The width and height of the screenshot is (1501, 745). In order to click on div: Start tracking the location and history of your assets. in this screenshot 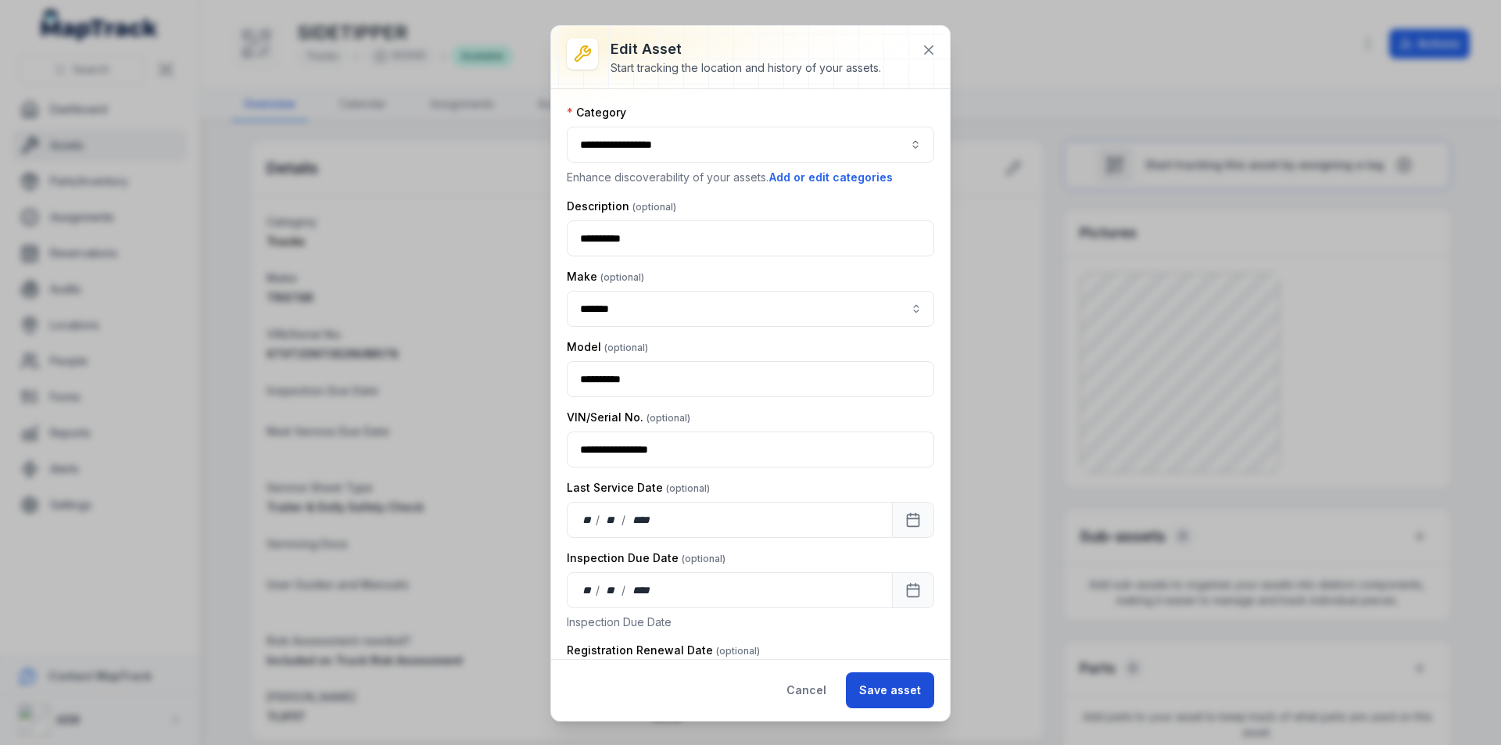, I will do `click(746, 68)`.